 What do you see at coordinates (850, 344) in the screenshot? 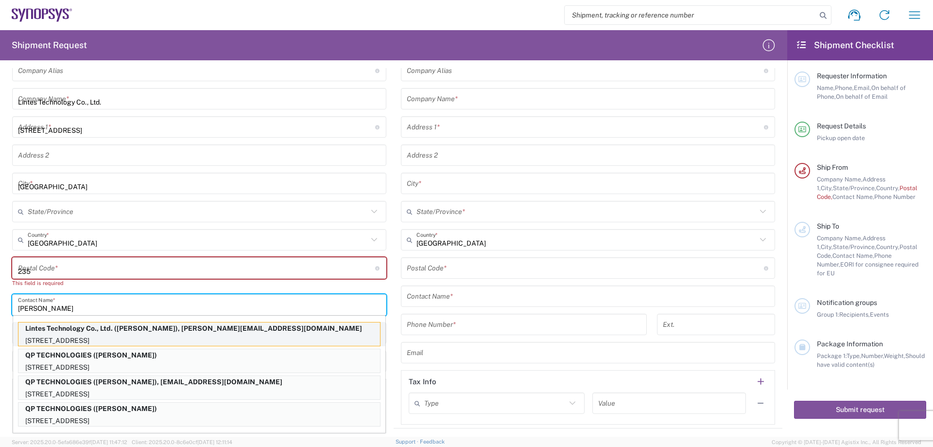
I see `span: Package Information` at bounding box center [850, 344].